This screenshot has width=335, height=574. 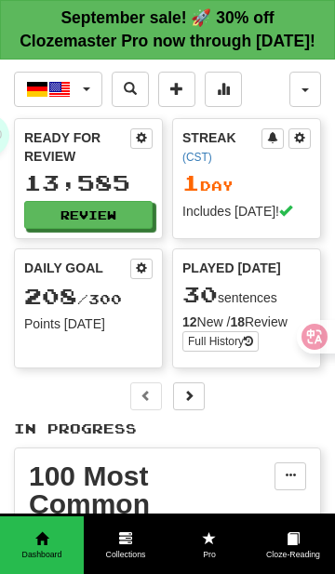 What do you see at coordinates (200, 294) in the screenshot?
I see `span: 30` at bounding box center [200, 294].